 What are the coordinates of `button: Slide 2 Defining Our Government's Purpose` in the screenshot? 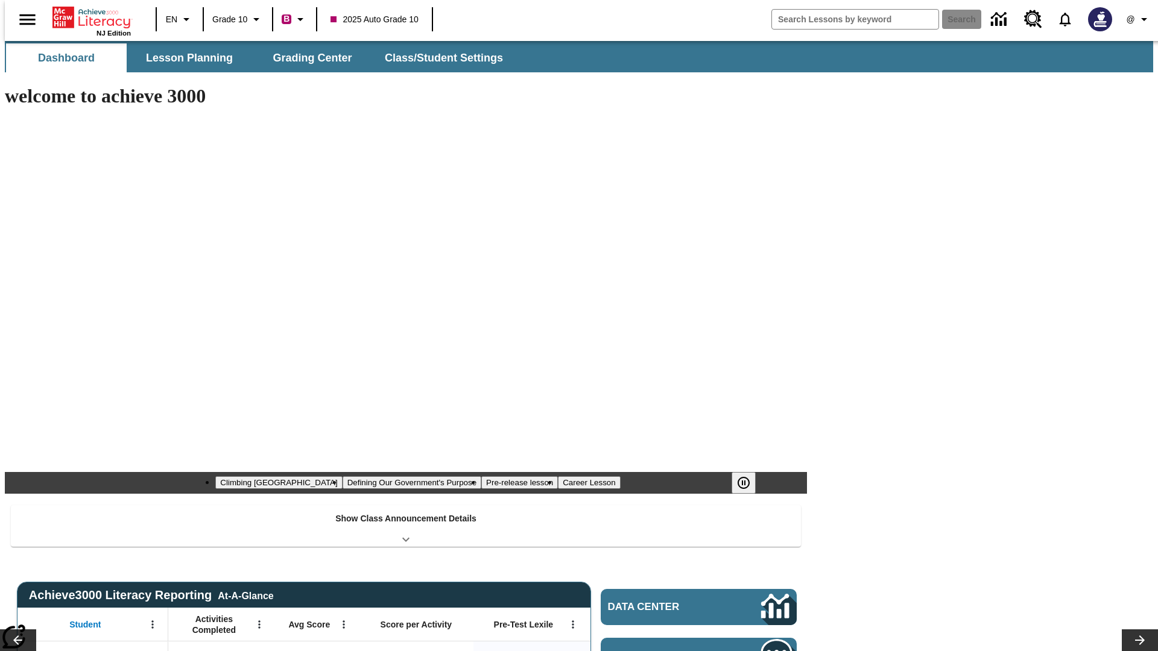 It's located at (412, 483).